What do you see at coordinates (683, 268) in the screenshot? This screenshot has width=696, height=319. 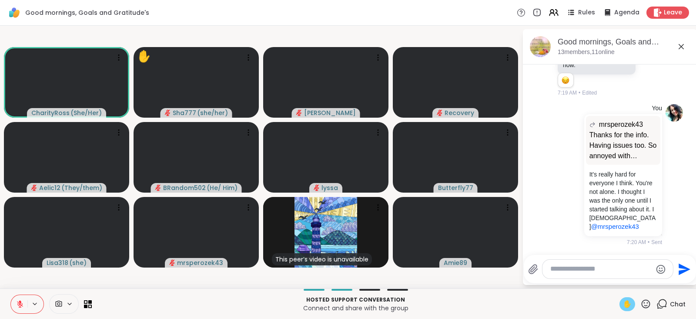 I see `button: Send` at bounding box center [683, 268].